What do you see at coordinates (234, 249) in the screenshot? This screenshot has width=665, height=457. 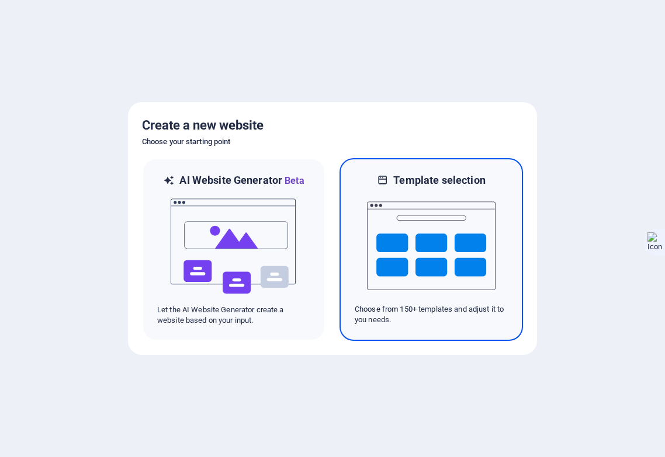 I see `div: AI Website GeneratorBetaaiLet the AI Website Generator create a website based on your input.` at bounding box center [234, 249].